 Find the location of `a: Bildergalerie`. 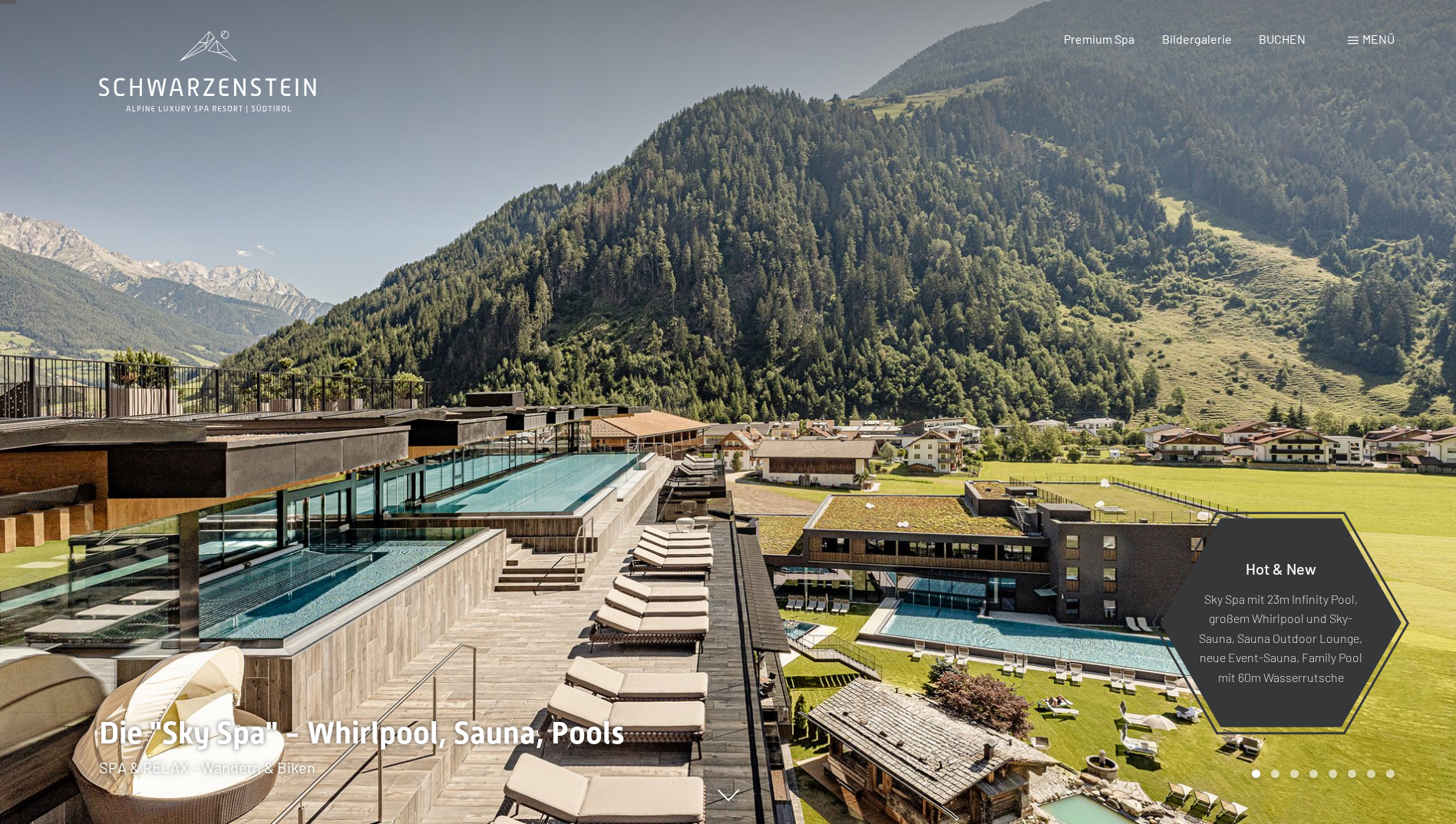

a: Bildergalerie is located at coordinates (1196, 38).